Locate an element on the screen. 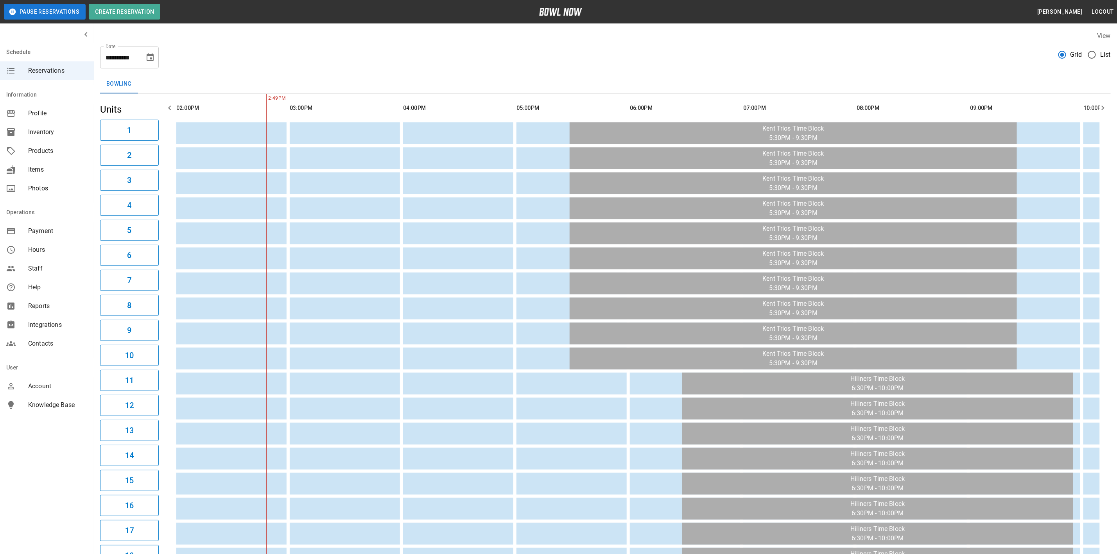 Image resolution: width=1117 pixels, height=554 pixels. th: 03:00PM is located at coordinates (345, 108).